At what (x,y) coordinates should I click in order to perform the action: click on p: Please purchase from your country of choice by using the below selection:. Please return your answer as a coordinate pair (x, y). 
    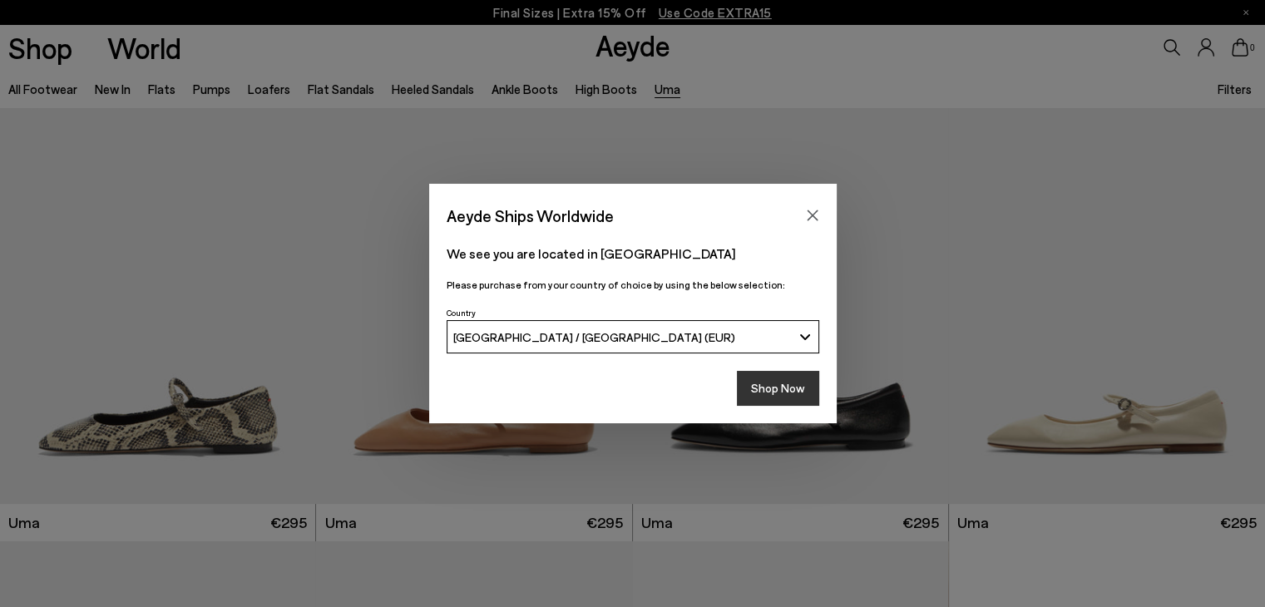
    Looking at the image, I should click on (633, 284).